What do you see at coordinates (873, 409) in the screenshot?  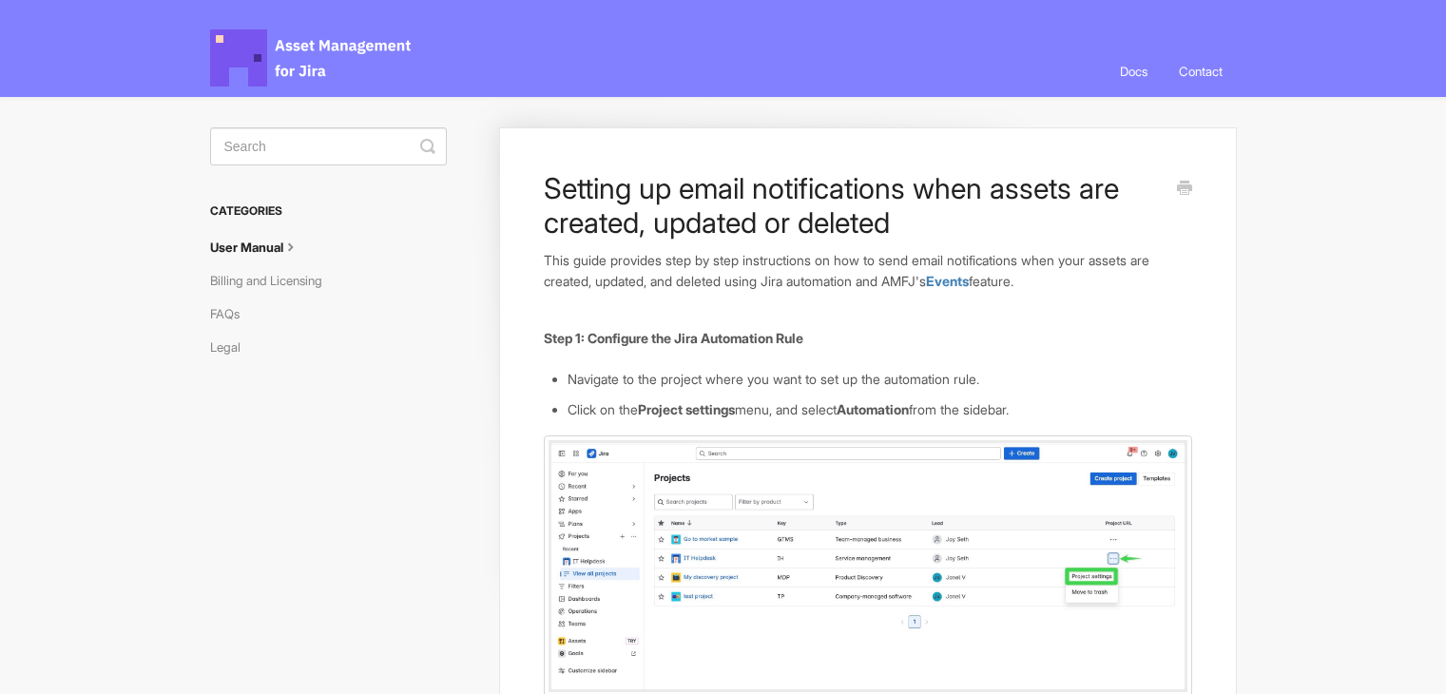 I see `b: Automation` at bounding box center [873, 409].